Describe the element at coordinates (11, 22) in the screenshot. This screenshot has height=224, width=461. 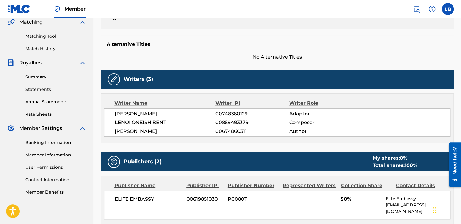
I see `img: Matching` at that location.